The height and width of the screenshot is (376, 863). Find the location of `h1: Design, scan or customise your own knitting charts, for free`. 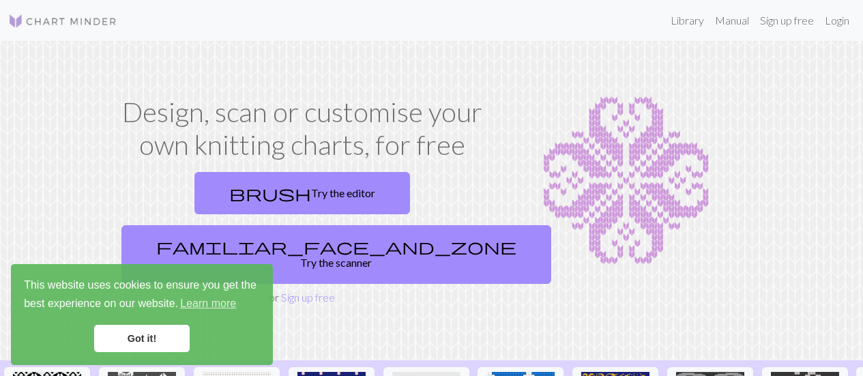

h1: Design, scan or customise your own knitting charts, for free is located at coordinates (302, 128).